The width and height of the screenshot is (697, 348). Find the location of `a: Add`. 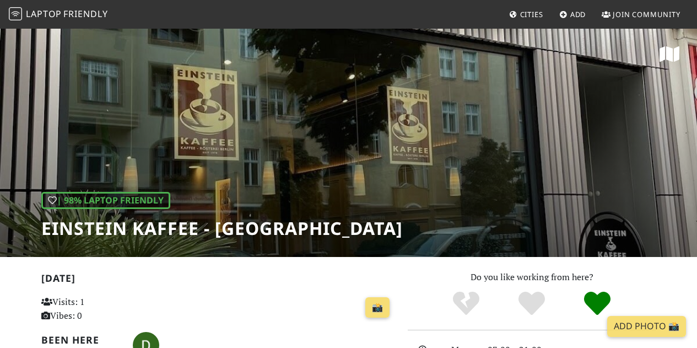

a: Add is located at coordinates (572, 14).